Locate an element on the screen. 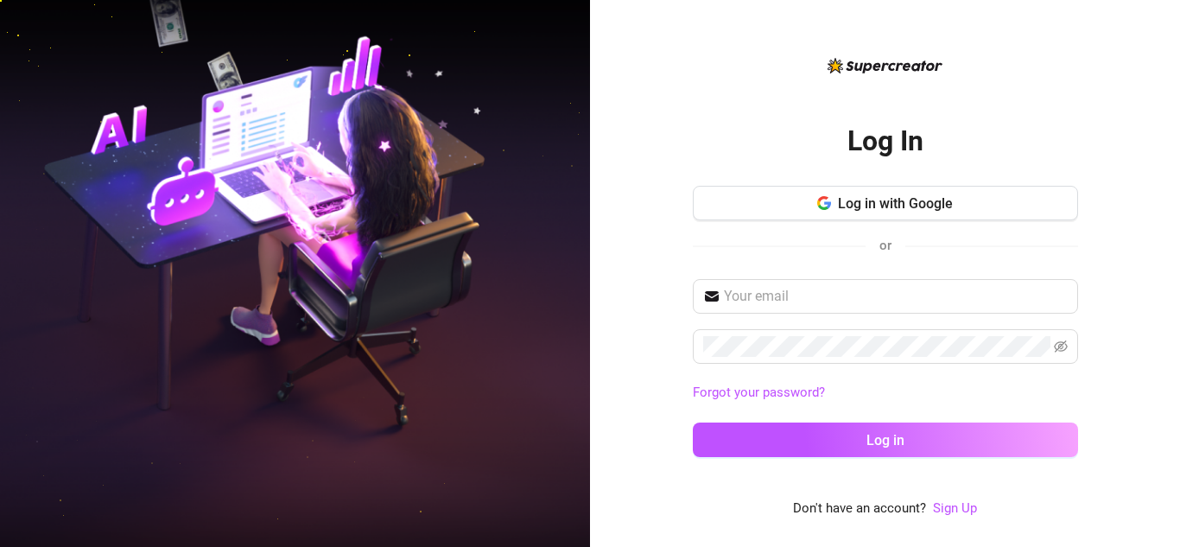  span: Log in with Google is located at coordinates (895, 203).